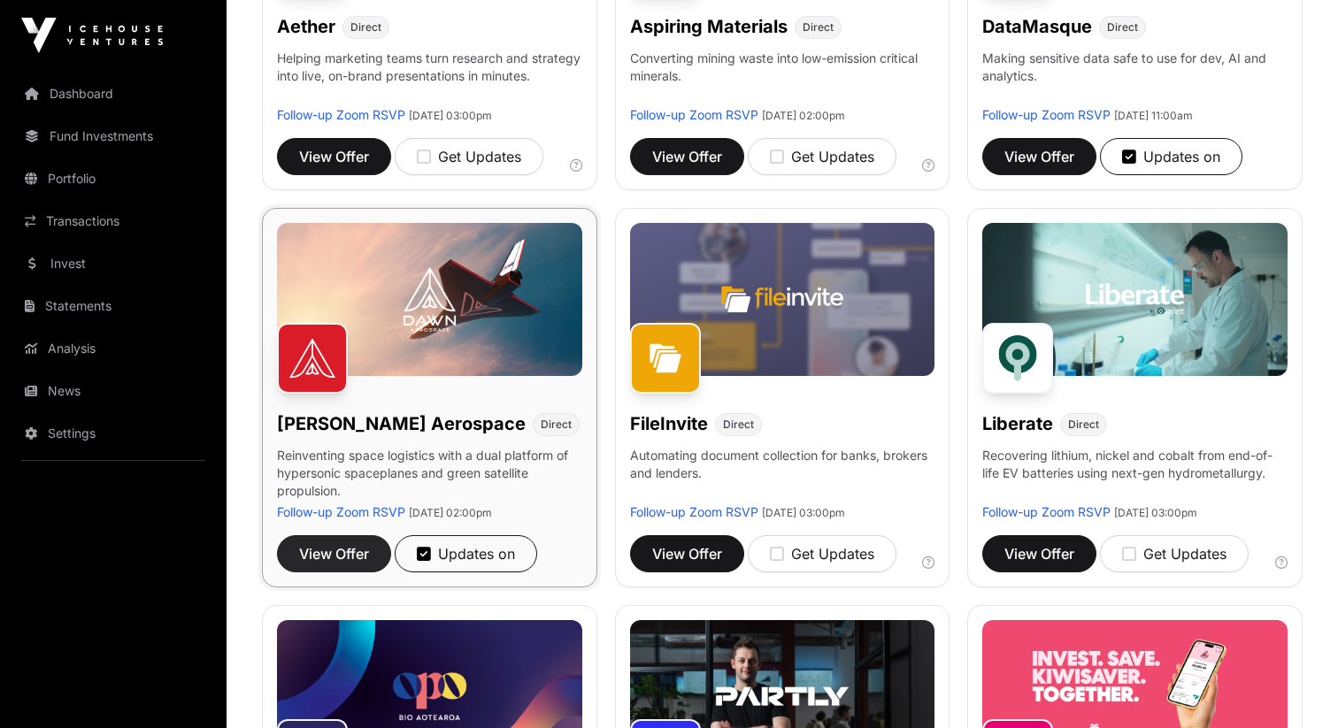 Image resolution: width=1338 pixels, height=728 pixels. Describe the element at coordinates (113, 434) in the screenshot. I see `a: Settings` at that location.